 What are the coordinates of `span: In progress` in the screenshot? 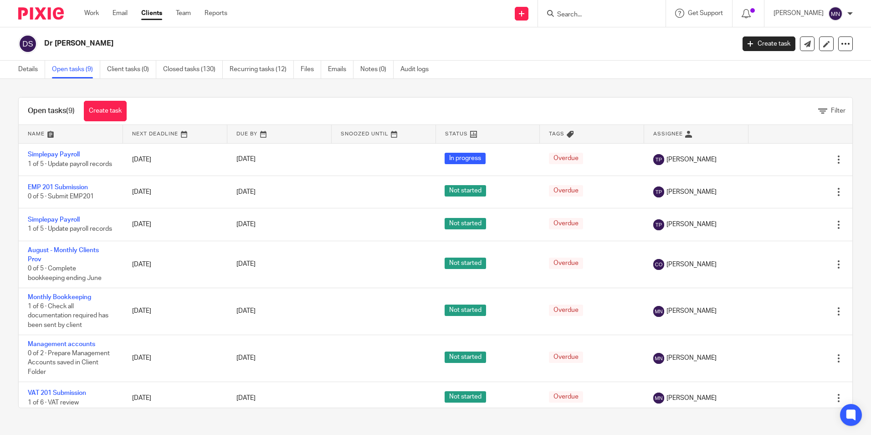 It's located at (465, 158).